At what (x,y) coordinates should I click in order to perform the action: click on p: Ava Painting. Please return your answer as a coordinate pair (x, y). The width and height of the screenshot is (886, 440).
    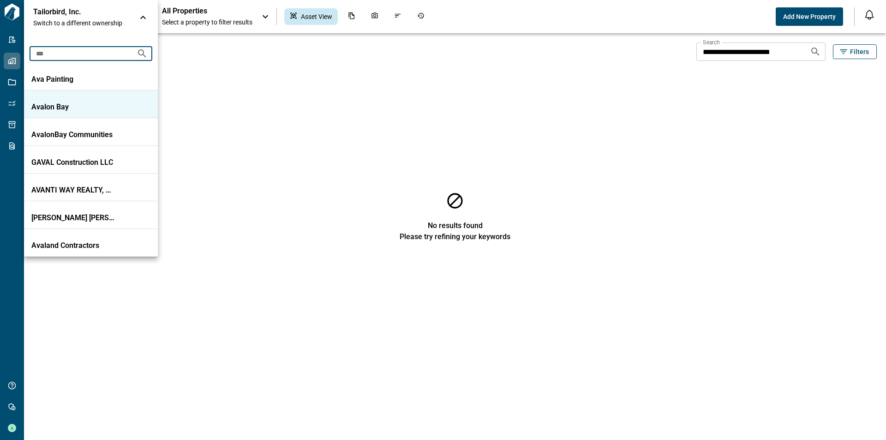
    Looking at the image, I should click on (73, 79).